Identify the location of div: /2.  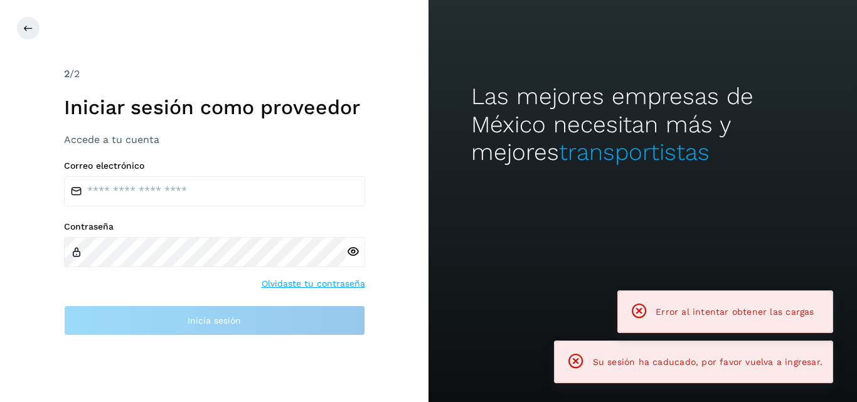
(214, 74).